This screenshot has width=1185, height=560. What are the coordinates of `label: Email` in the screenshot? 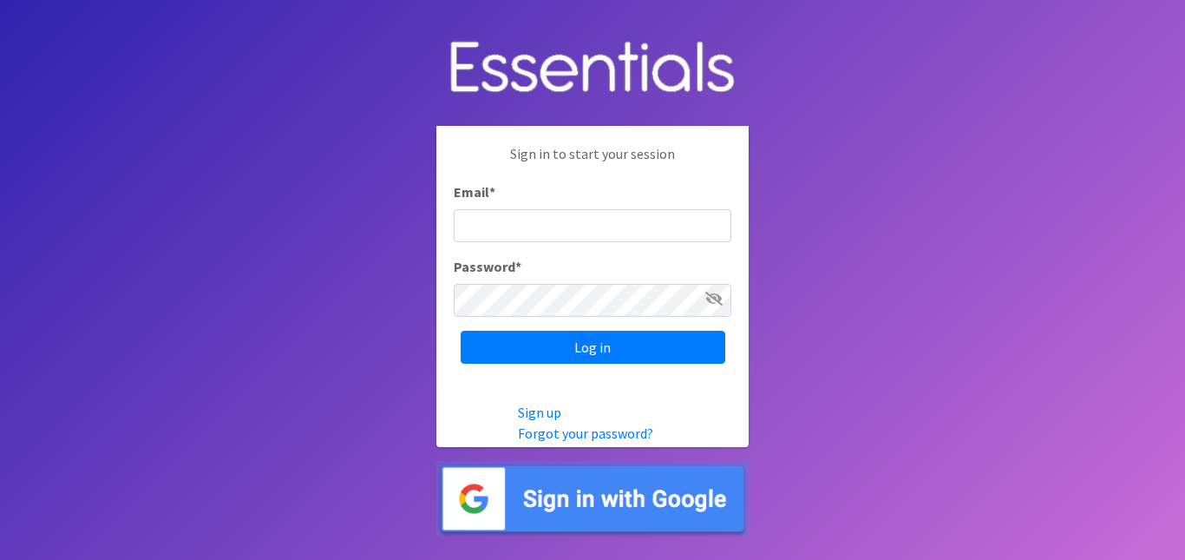 It's located at (475, 192).